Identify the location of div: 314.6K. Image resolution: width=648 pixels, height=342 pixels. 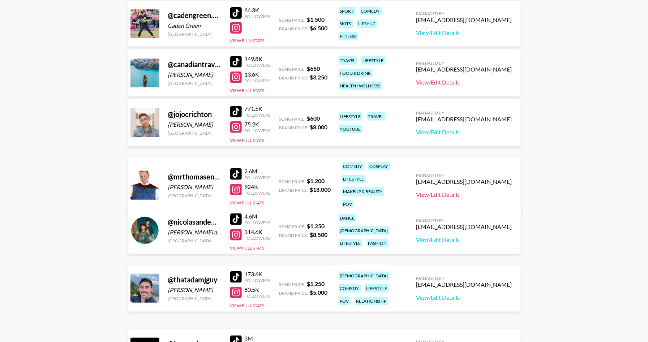
(258, 232).